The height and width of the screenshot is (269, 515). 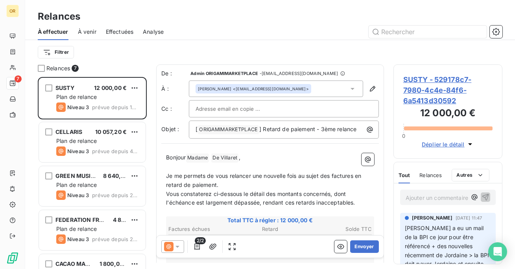 I want to click on span: 1 800,00 €, so click(x=114, y=264).